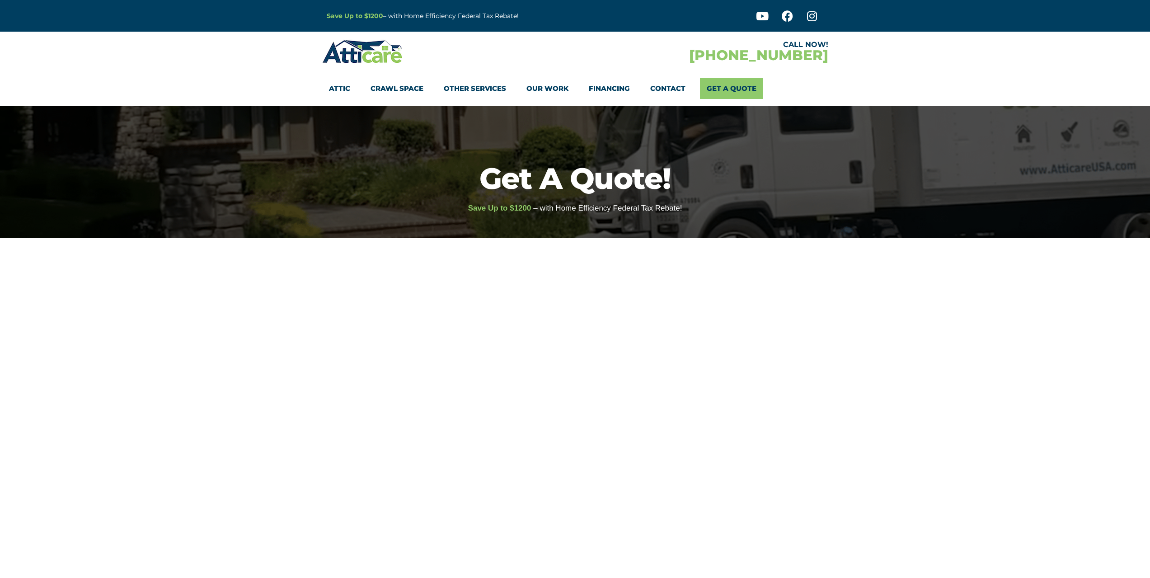 Image resolution: width=1150 pixels, height=578 pixels. Describe the element at coordinates (575, 178) in the screenshot. I see `h1: Get A Quote!` at that location.